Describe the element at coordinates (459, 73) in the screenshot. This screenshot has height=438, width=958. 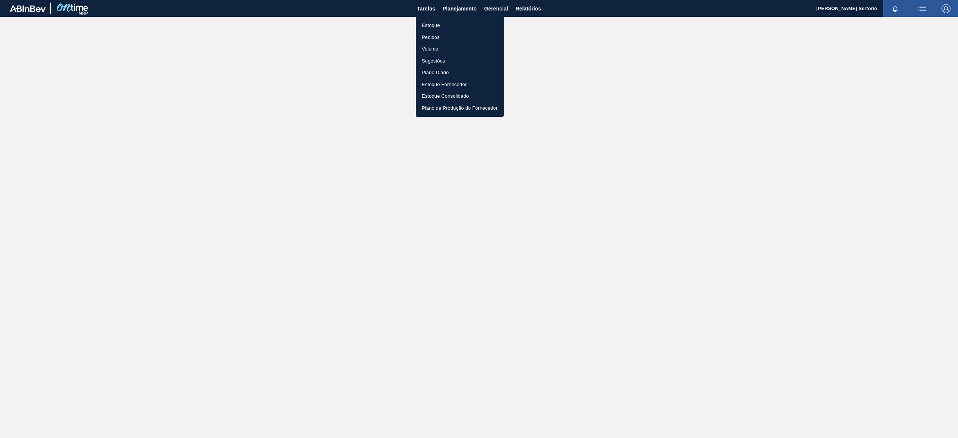
I see `a: Plano Diário` at that location.